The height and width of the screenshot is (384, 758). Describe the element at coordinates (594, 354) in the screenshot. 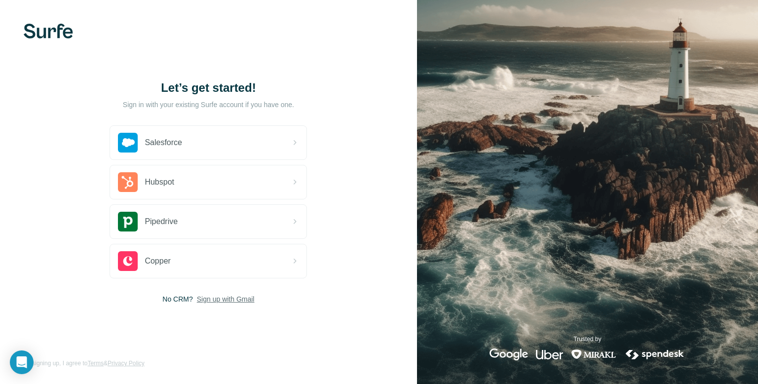

I see `img: mirakl's logo` at that location.